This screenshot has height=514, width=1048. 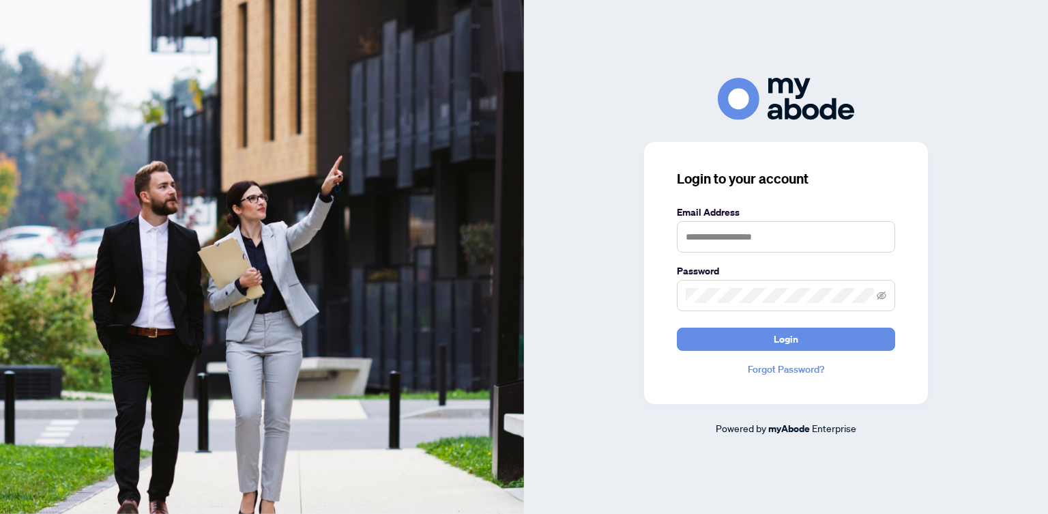 What do you see at coordinates (741, 428) in the screenshot?
I see `span: Powered by` at bounding box center [741, 428].